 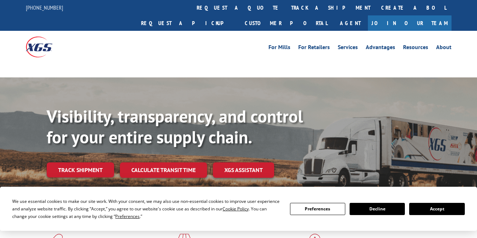 What do you see at coordinates (348, 48) in the screenshot?
I see `a: Services` at bounding box center [348, 48].